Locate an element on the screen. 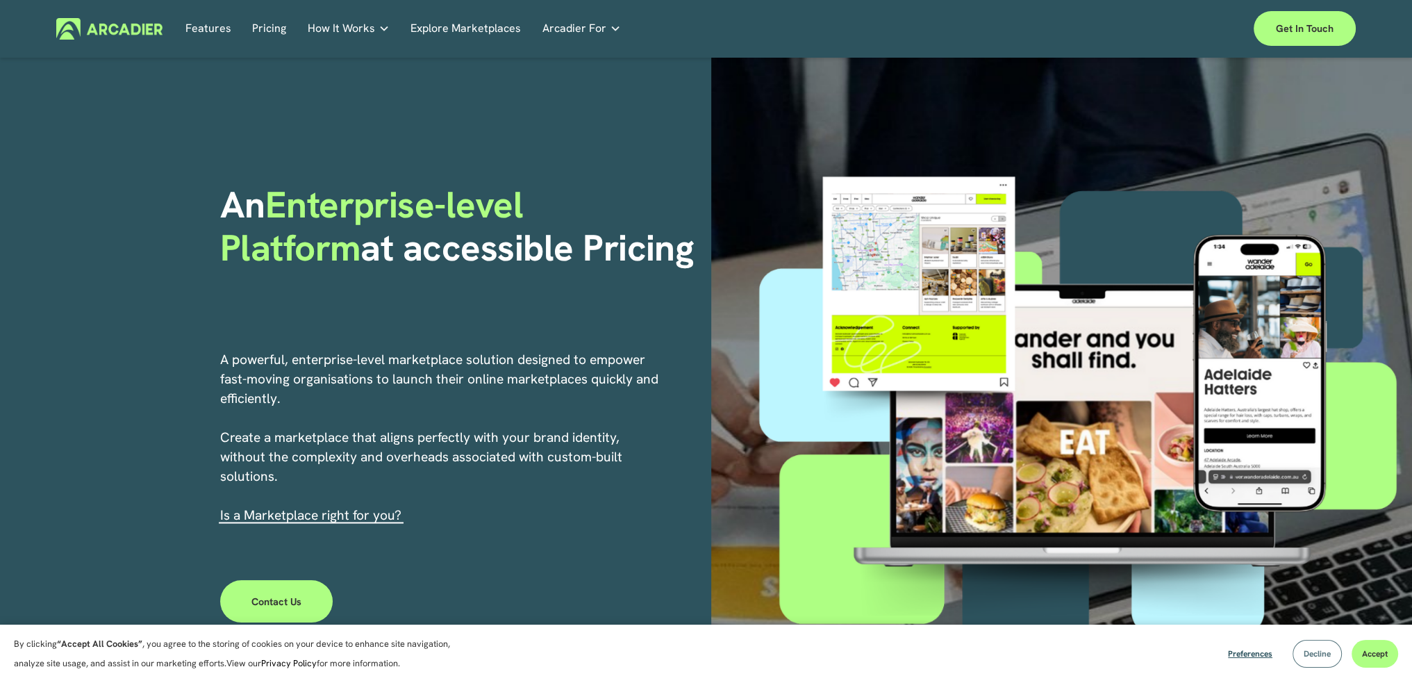 The image size is (1412, 683). a: Explore Marketplaces is located at coordinates (465, 28).